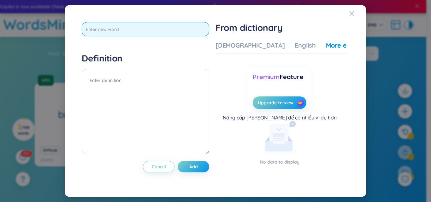  What do you see at coordinates (281, 28) in the screenshot?
I see `h1: From dictionary` at bounding box center [281, 28].